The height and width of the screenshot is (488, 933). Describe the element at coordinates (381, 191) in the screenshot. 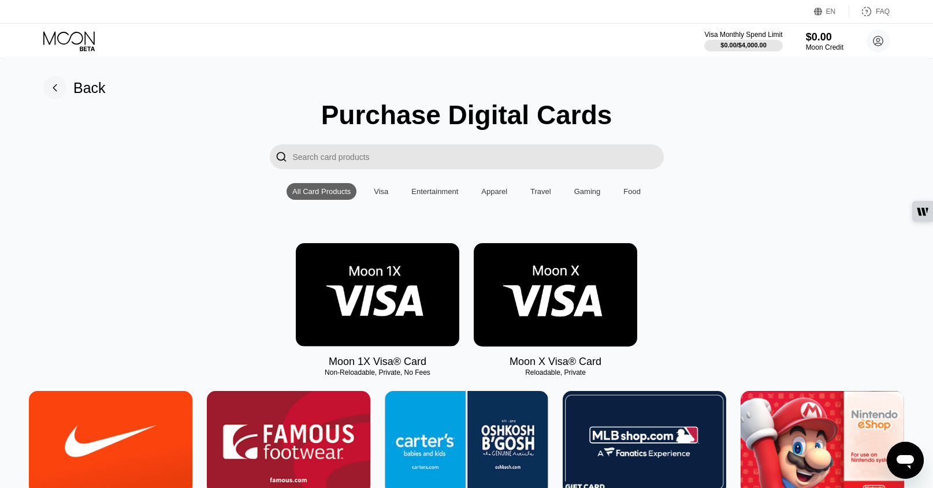

I see `div: Visa` at that location.